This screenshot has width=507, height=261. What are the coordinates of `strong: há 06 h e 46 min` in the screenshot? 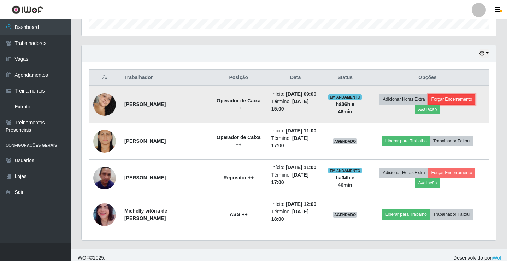 It's located at (345, 108).